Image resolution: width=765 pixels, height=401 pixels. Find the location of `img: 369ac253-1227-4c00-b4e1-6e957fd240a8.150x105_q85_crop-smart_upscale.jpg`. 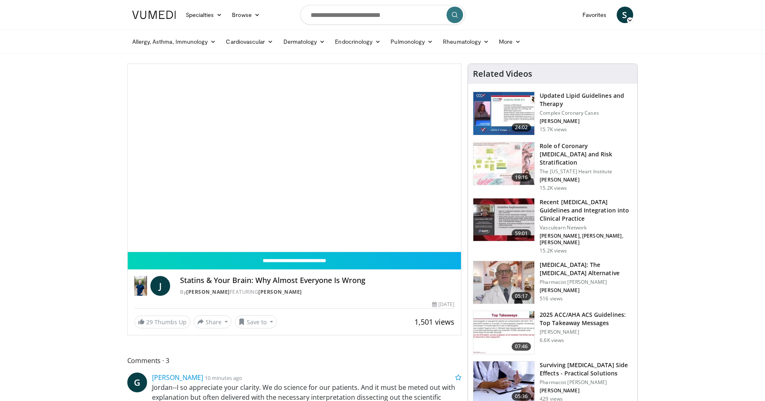

img: 369ac253-1227-4c00-b4e1-6e957fd240a8.150x105_q85_crop-smart_upscale.jpg is located at coordinates (504, 332).